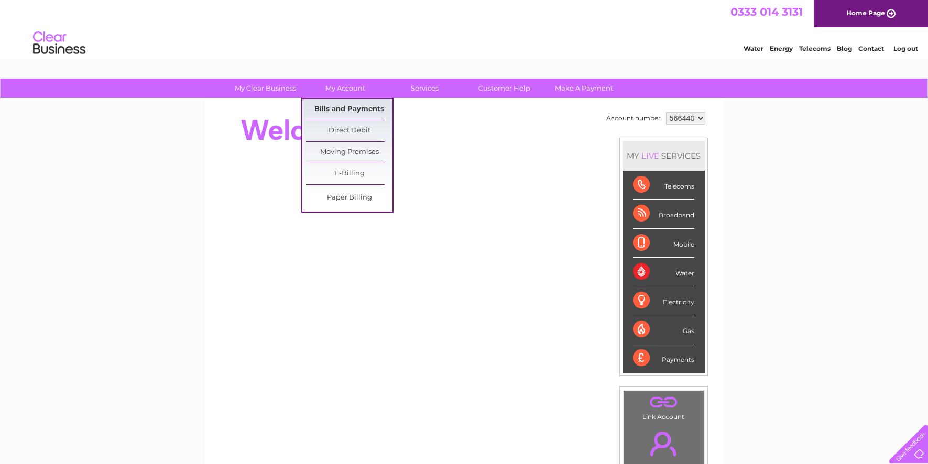 Image resolution: width=928 pixels, height=464 pixels. Describe the element at coordinates (663, 156) in the screenshot. I see `div: MY SERVICES` at that location.